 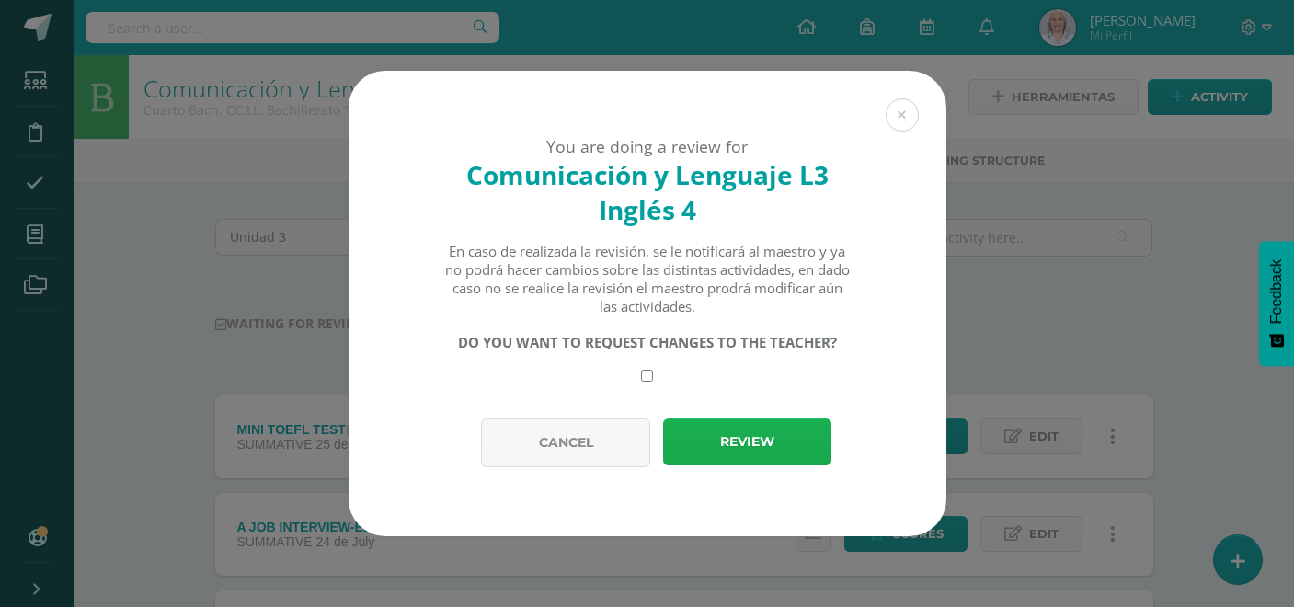 What do you see at coordinates (647, 375) in the screenshot?
I see `input: Require changes` at bounding box center [647, 375].